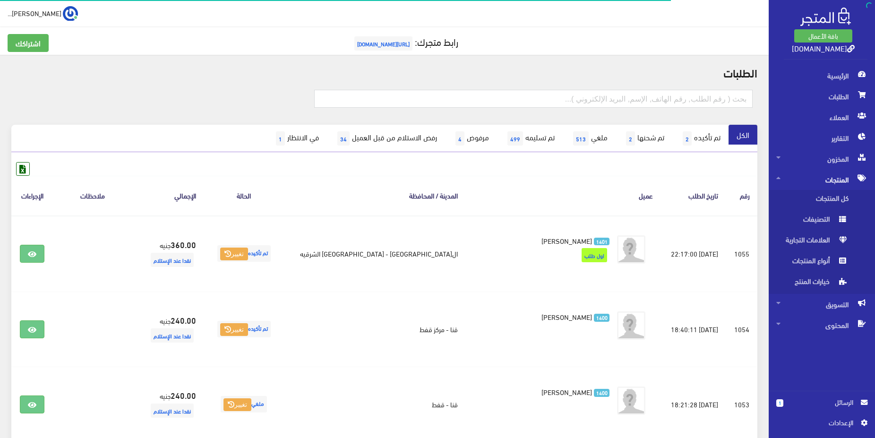 This screenshot has width=875, height=438. Describe the element at coordinates (742, 329) in the screenshot. I see `td: 1054` at that location.